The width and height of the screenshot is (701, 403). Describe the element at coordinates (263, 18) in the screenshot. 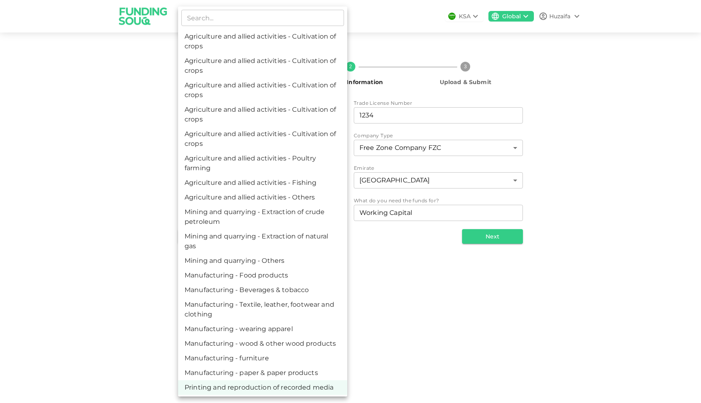

I see `input: Search...` at that location.